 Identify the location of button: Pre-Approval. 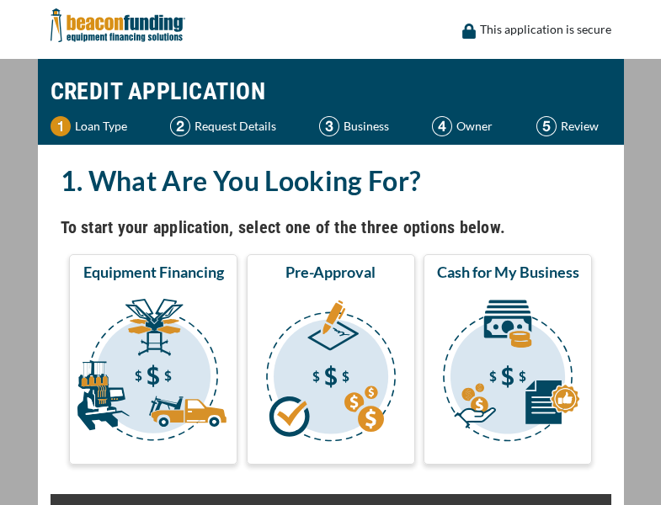
(331, 359).